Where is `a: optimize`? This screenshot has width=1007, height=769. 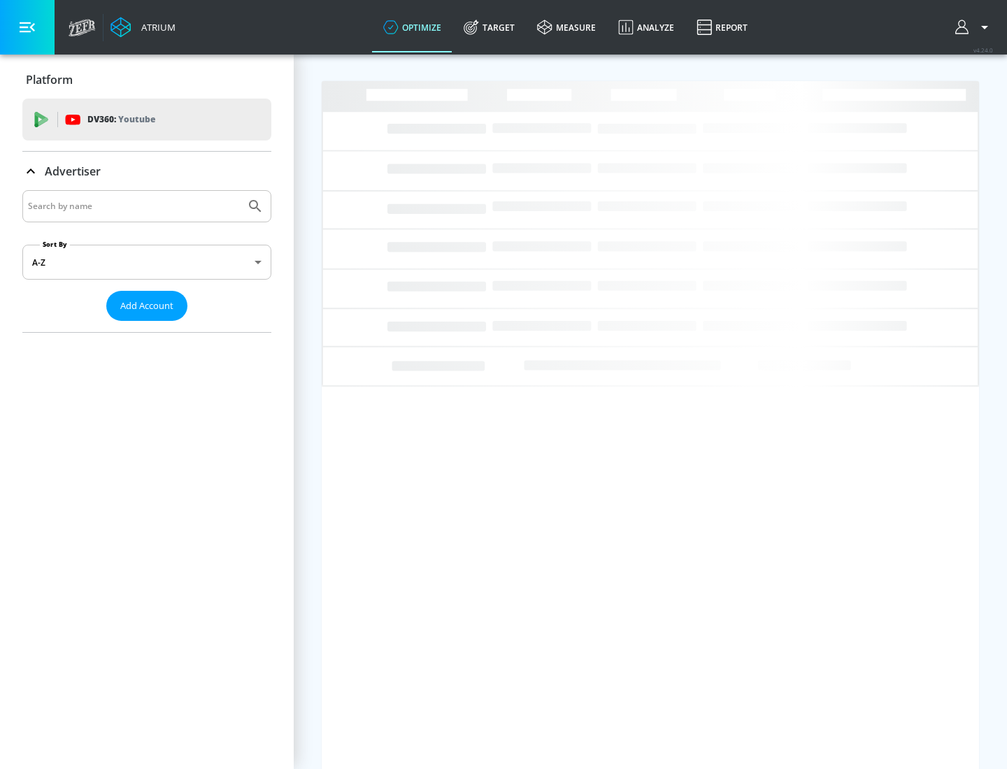
a: optimize is located at coordinates (412, 27).